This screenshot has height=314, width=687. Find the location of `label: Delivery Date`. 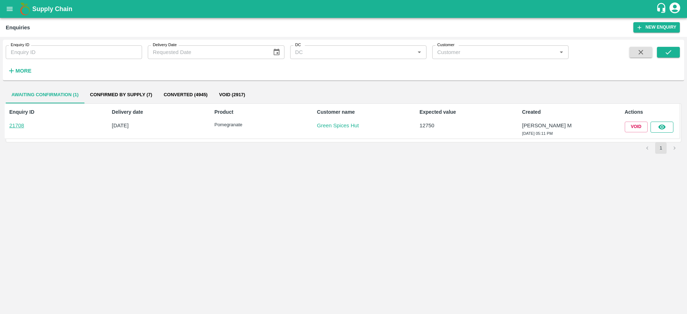

label: Delivery Date is located at coordinates (165, 45).